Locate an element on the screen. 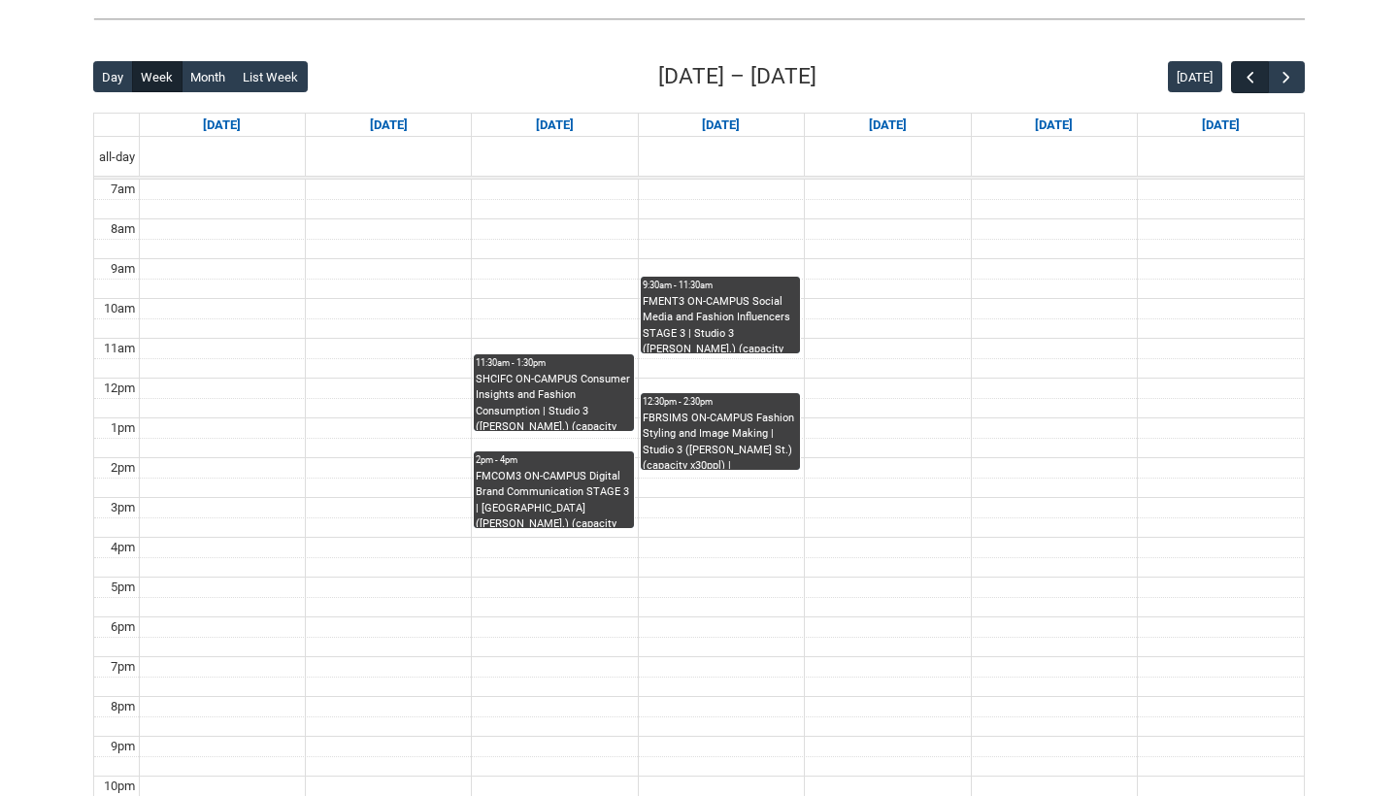 Image resolution: width=1398 pixels, height=796 pixels. div: 10am is located at coordinates (119, 309).